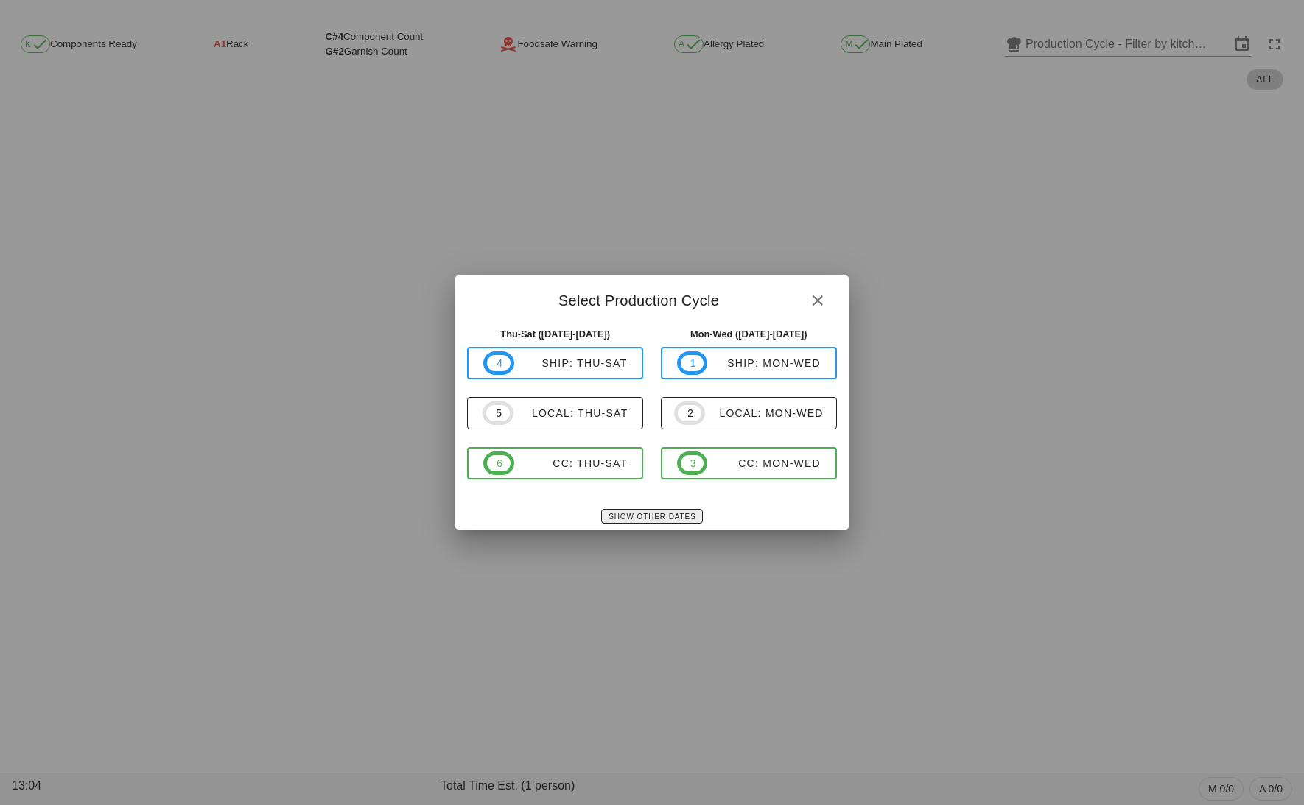  Describe the element at coordinates (498, 413) in the screenshot. I see `span: 5` at that location.